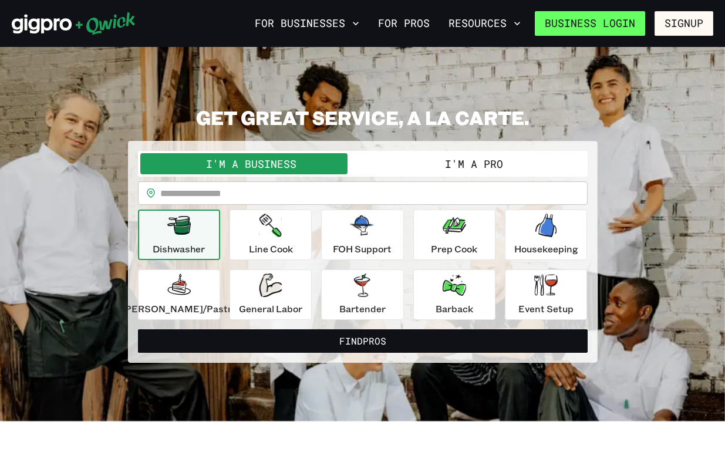 This screenshot has width=725, height=469. What do you see at coordinates (684, 23) in the screenshot?
I see `button: Signup` at bounding box center [684, 23].